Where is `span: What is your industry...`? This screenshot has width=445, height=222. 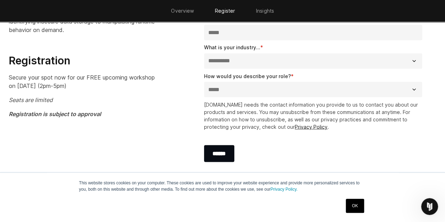
span: What is your industry... is located at coordinates (232, 47).